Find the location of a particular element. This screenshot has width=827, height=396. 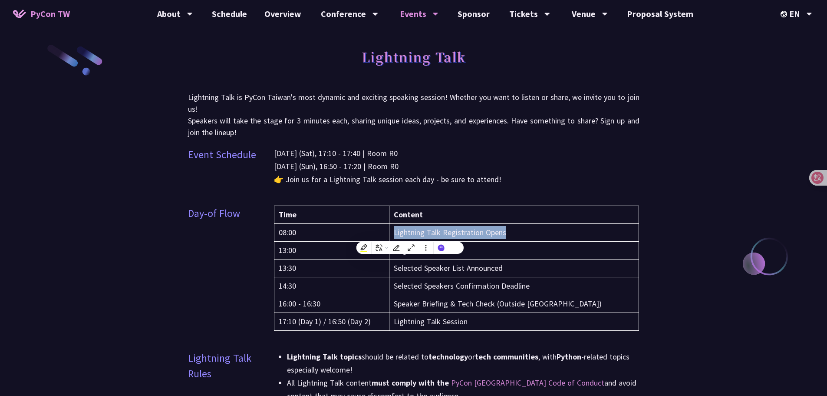

a: PyCon TW is located at coordinates (41, 14).